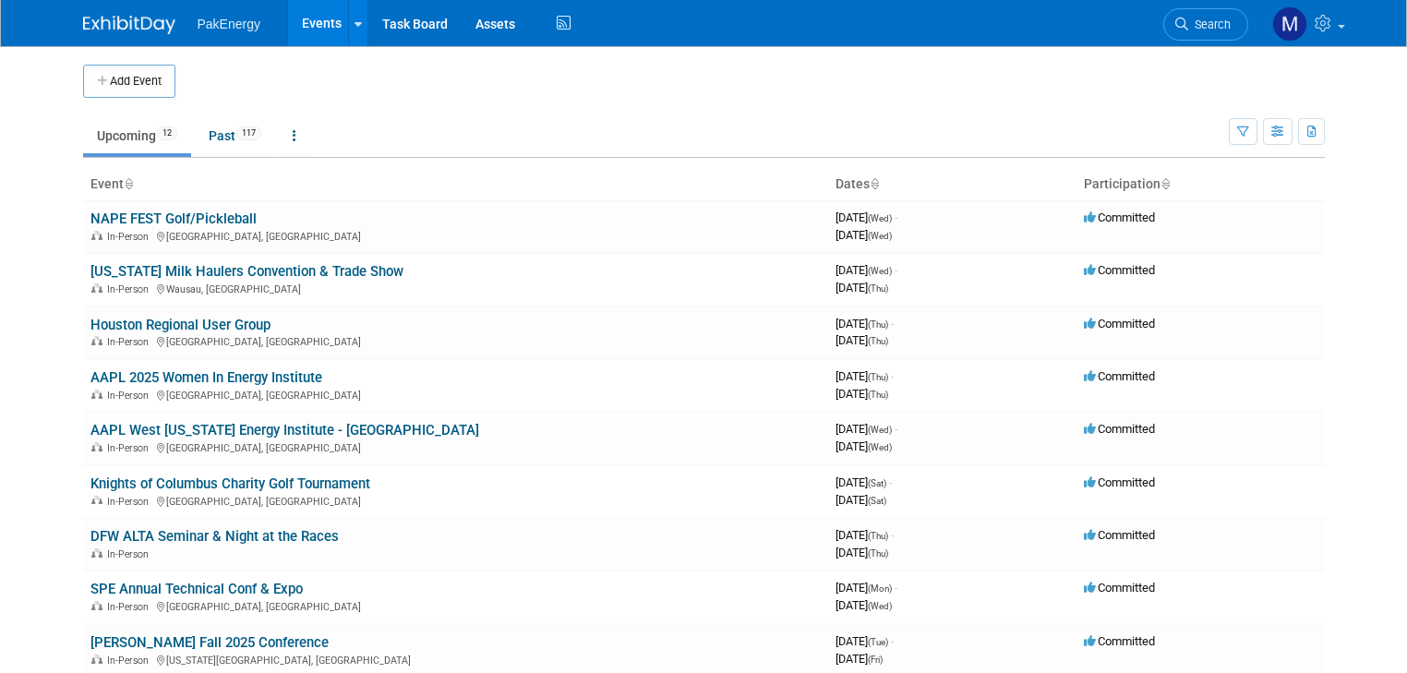  Describe the element at coordinates (180, 325) in the screenshot. I see `a: Houston Regional User Group` at that location.